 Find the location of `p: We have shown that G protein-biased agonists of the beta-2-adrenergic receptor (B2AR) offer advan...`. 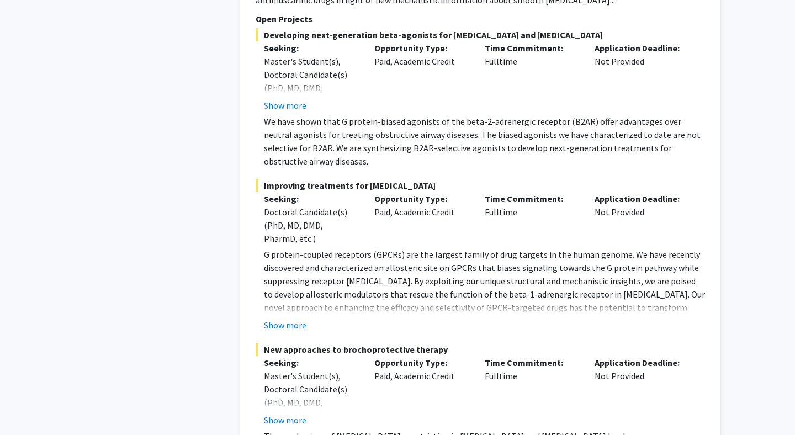

p: We have shown that G protein-biased agonists of the beta-2-adrenergic receptor (B2AR) offer advan... is located at coordinates (484, 141).